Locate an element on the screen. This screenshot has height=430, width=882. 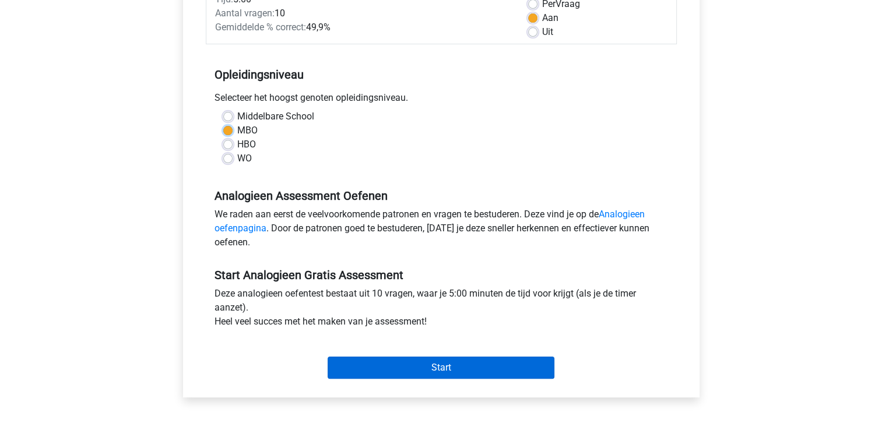
label: HBO is located at coordinates (247, 145).